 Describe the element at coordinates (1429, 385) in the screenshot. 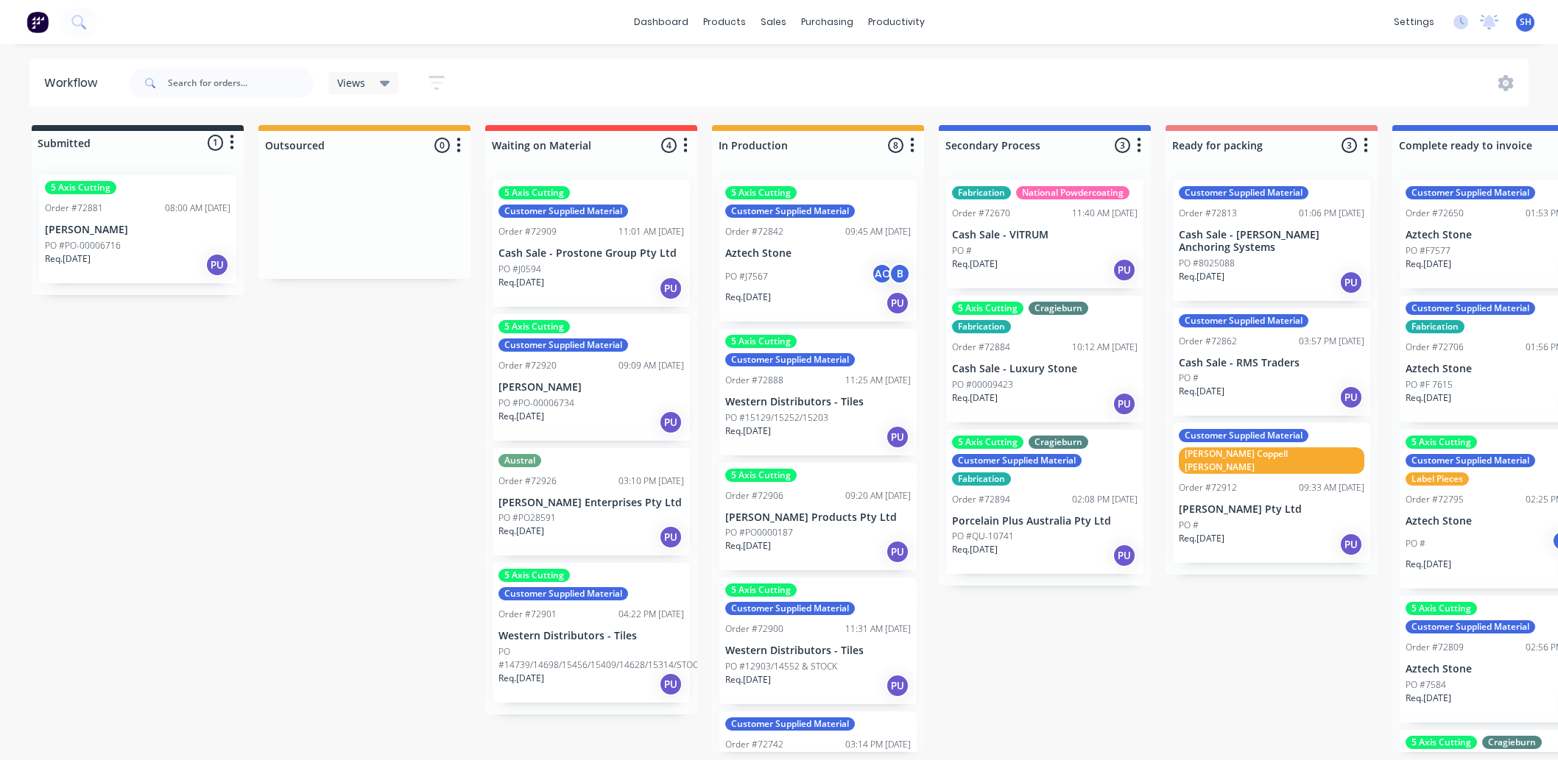

I see `p: PO #F 7615` at that location.